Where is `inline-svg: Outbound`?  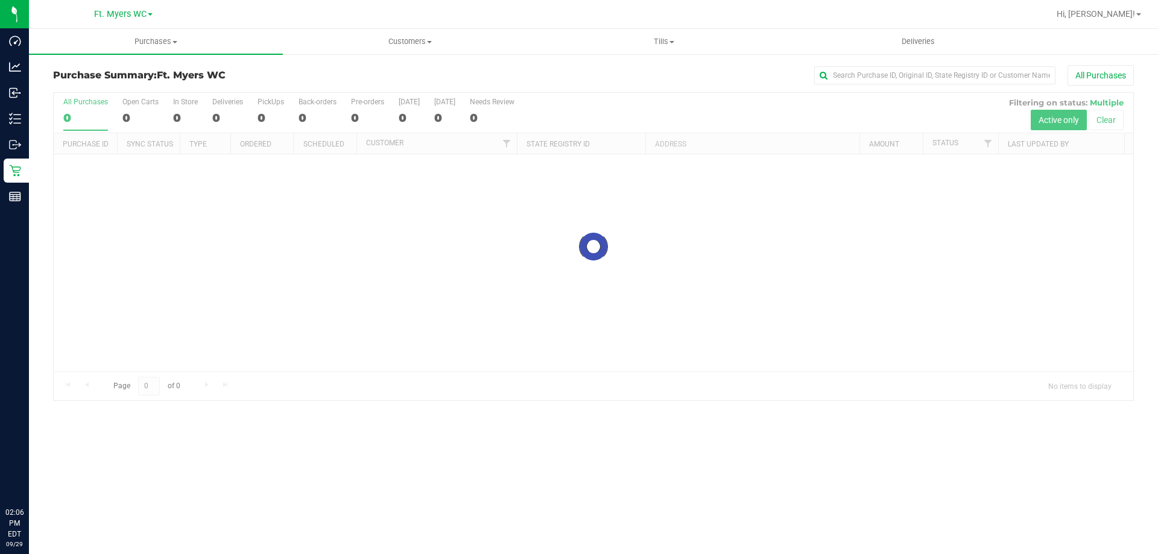
inline-svg: Outbound is located at coordinates (15, 145).